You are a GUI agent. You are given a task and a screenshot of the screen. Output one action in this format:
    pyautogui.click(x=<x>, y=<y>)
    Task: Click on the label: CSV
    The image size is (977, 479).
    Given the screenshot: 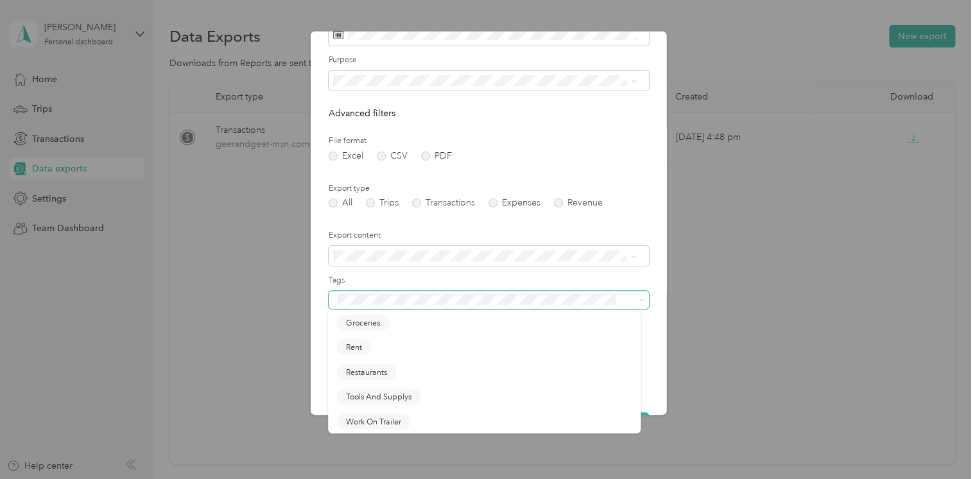 What is the action you would take?
    pyautogui.click(x=392, y=156)
    